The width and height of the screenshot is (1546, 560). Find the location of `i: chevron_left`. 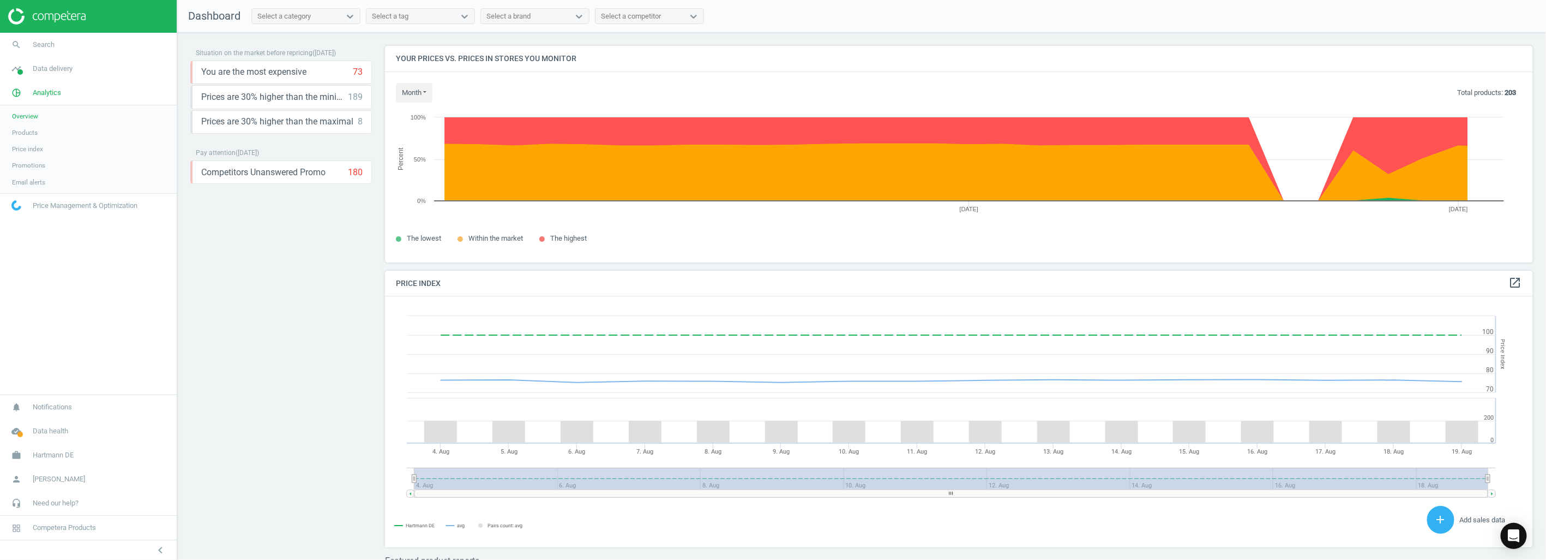

i: chevron_left is located at coordinates (160, 550).